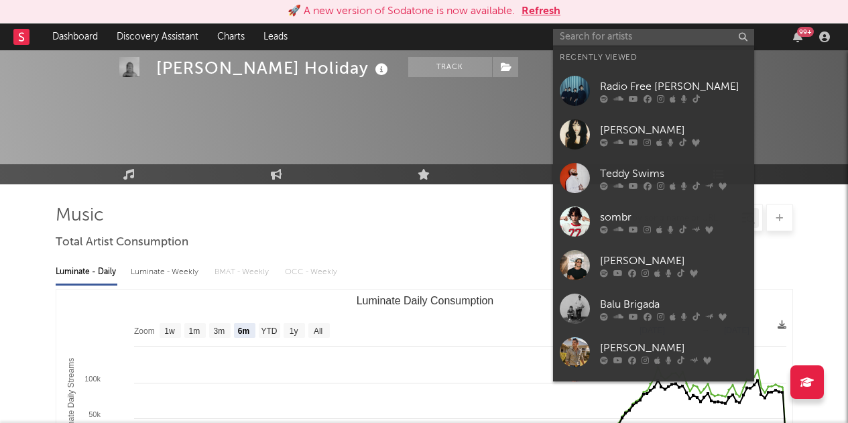 This screenshot has width=848, height=423. What do you see at coordinates (86, 272) in the screenshot?
I see `div: Luminate - Daily` at bounding box center [86, 272].